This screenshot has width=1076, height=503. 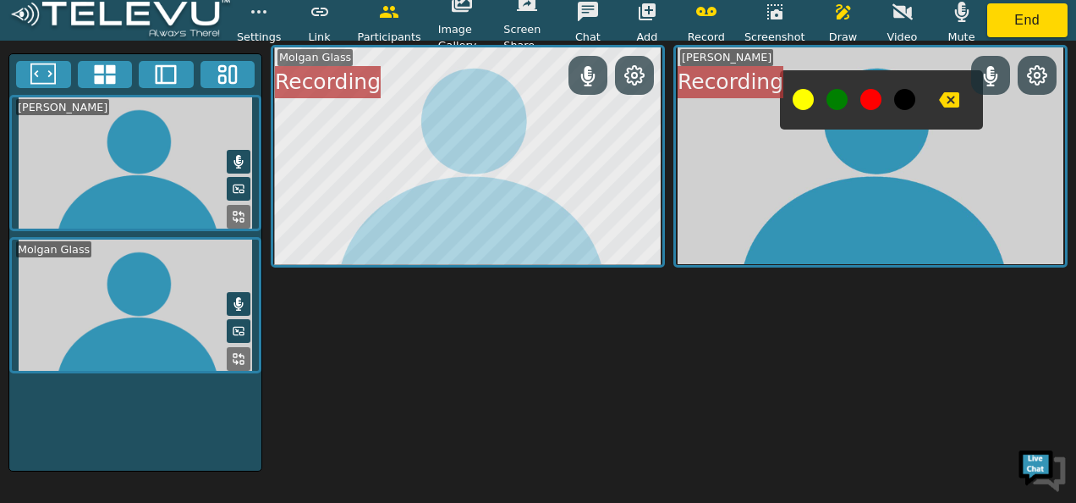 What do you see at coordinates (526, 37) in the screenshot?
I see `span: Screen Share` at bounding box center [526, 37].